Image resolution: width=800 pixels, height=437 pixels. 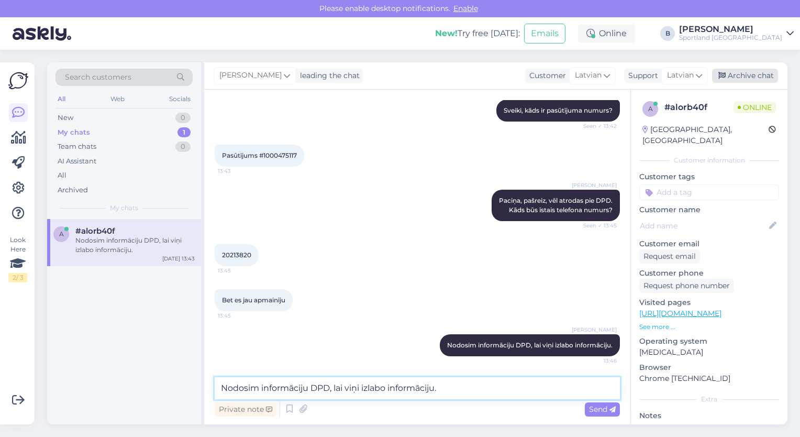 I want to click on div: Private note, so click(x=246, y=409).